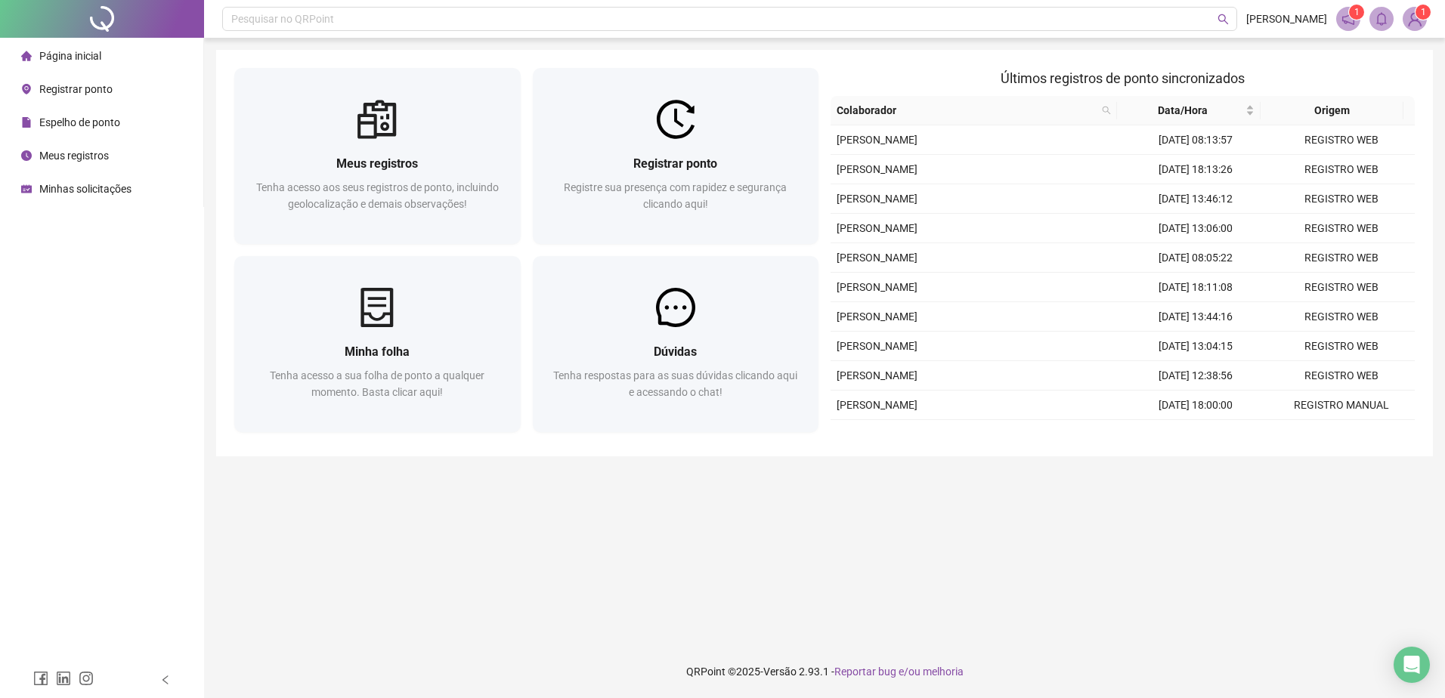 The image size is (1445, 698). I want to click on span: Espelho de ponto, so click(79, 122).